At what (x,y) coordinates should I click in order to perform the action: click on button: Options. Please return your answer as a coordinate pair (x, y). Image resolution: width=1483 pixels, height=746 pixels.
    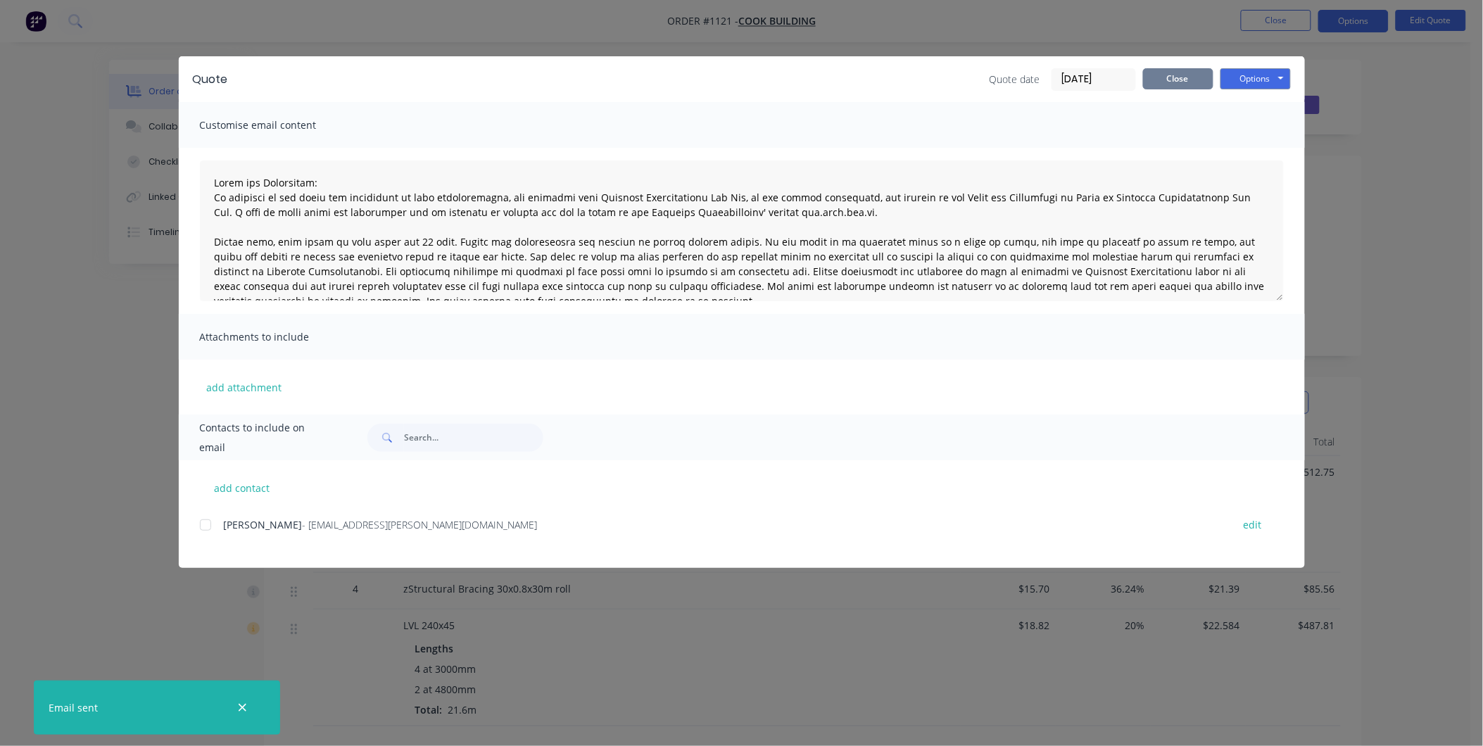
    Looking at the image, I should click on (1256, 79).